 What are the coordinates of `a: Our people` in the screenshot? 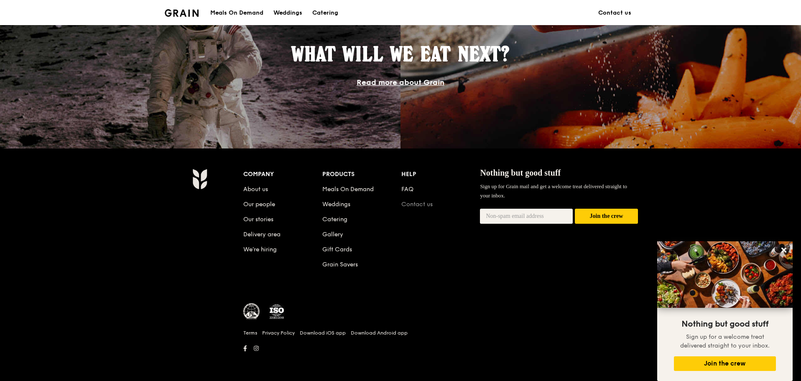 It's located at (259, 204).